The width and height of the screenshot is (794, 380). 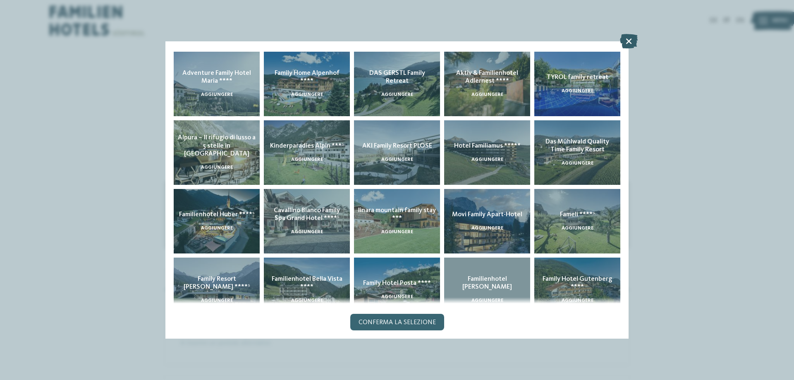 I want to click on span: Conferma la selezione, so click(x=397, y=323).